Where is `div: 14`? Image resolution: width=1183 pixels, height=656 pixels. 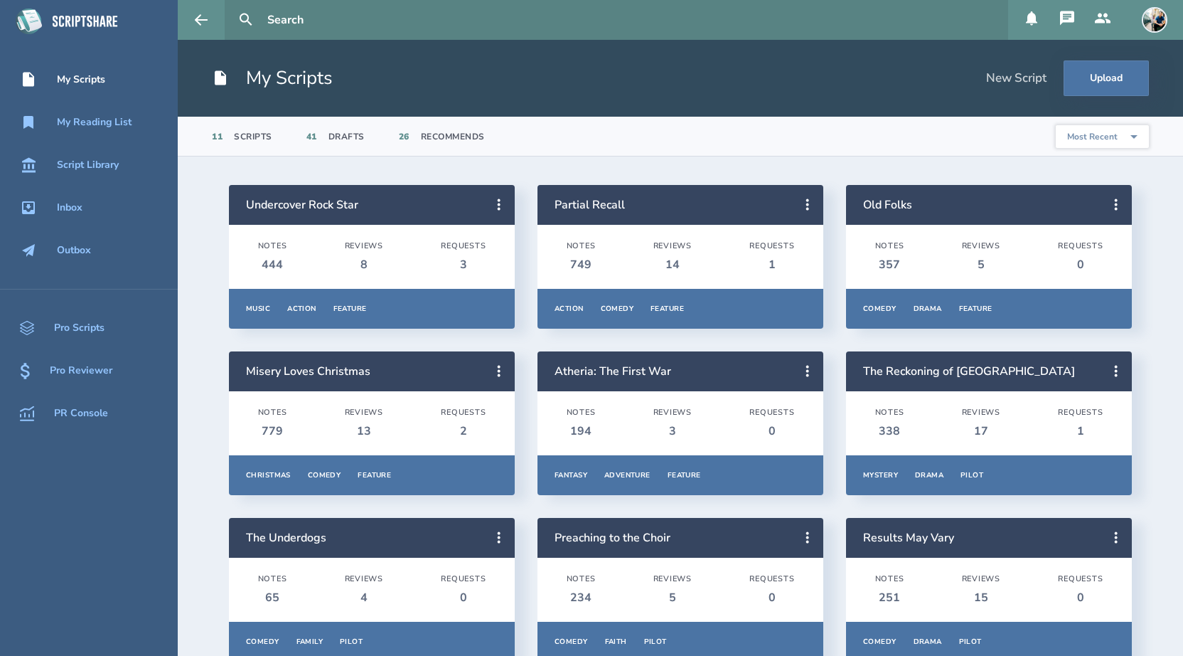
div: 14 is located at coordinates (673, 265).